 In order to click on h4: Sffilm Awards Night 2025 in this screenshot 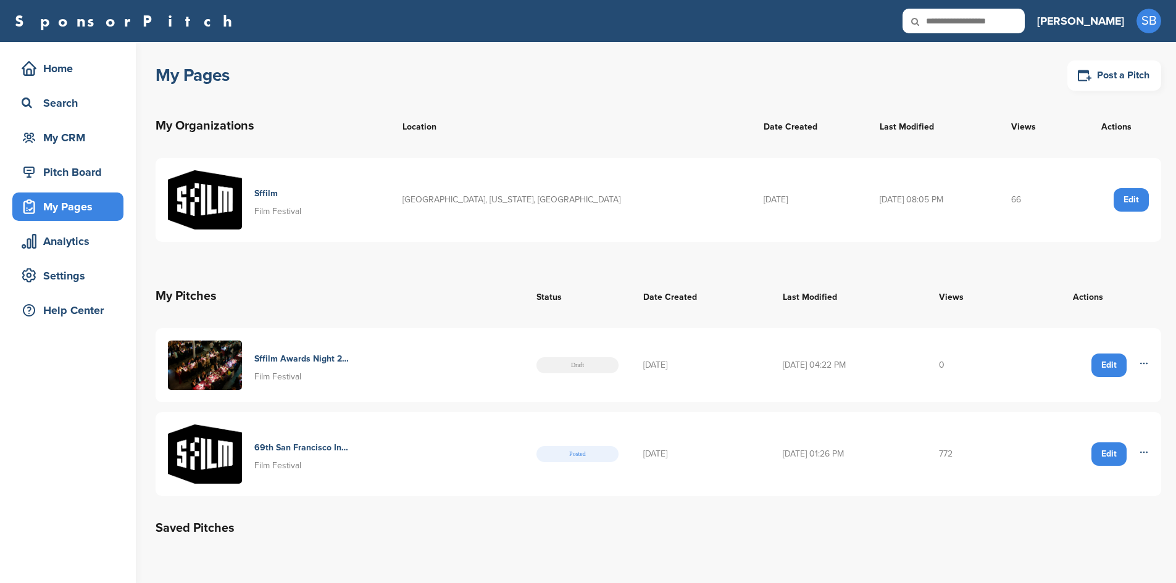, I will do `click(302, 359)`.